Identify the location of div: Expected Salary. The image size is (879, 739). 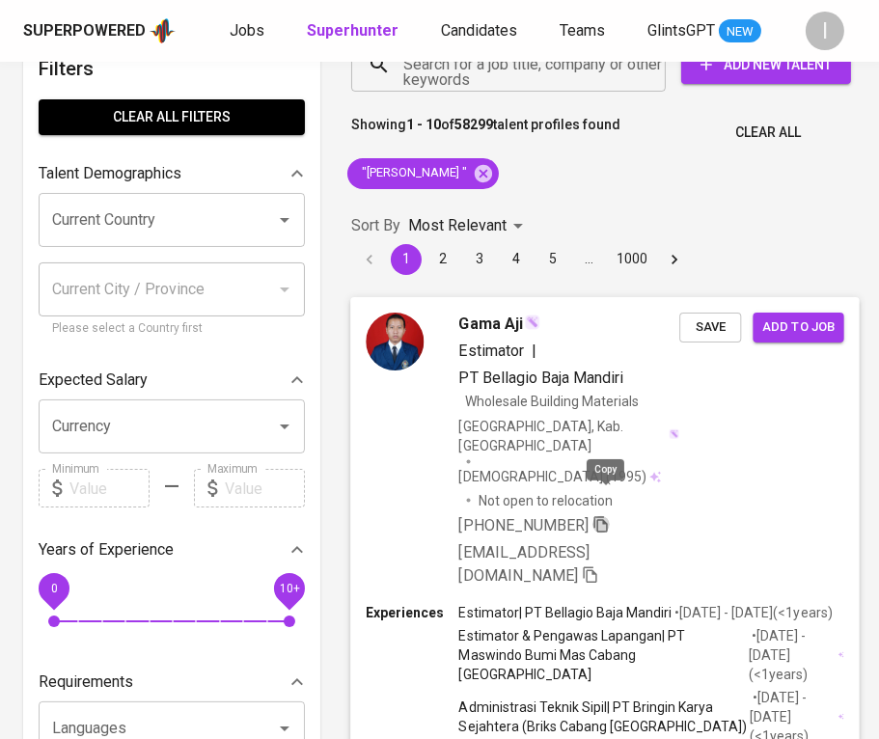
(172, 380).